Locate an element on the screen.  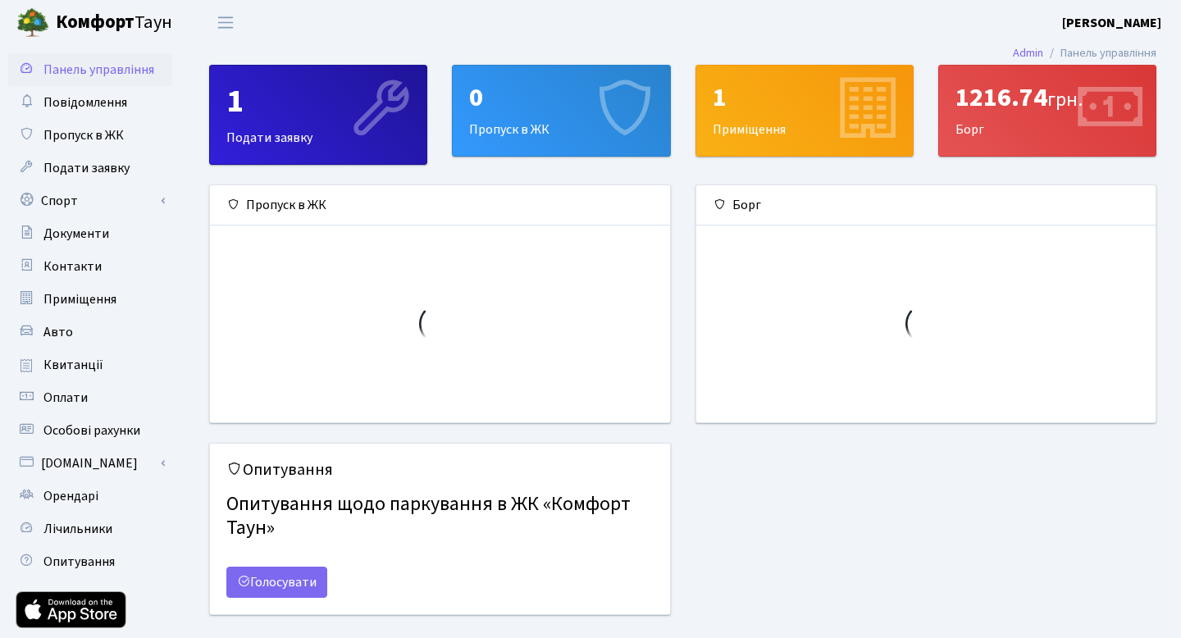
span: Опитування is located at coordinates (79, 562).